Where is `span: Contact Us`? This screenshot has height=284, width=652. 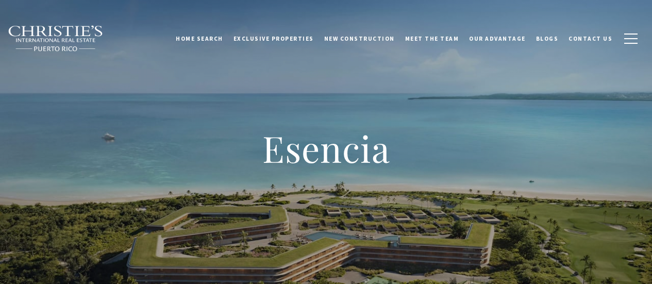 span: Contact Us is located at coordinates (590, 38).